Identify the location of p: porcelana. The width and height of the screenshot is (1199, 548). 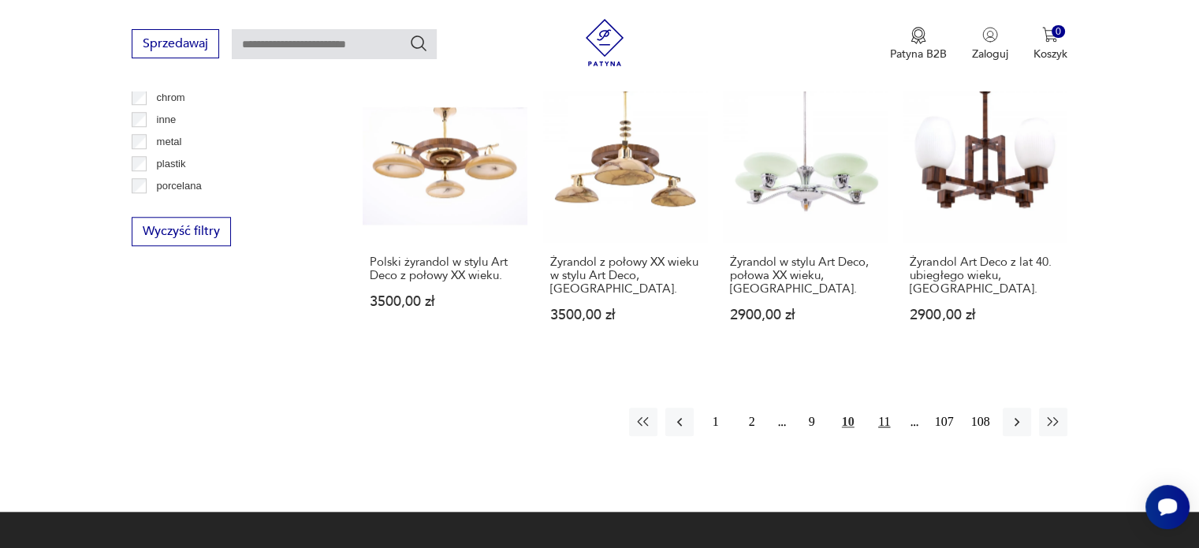
(179, 186).